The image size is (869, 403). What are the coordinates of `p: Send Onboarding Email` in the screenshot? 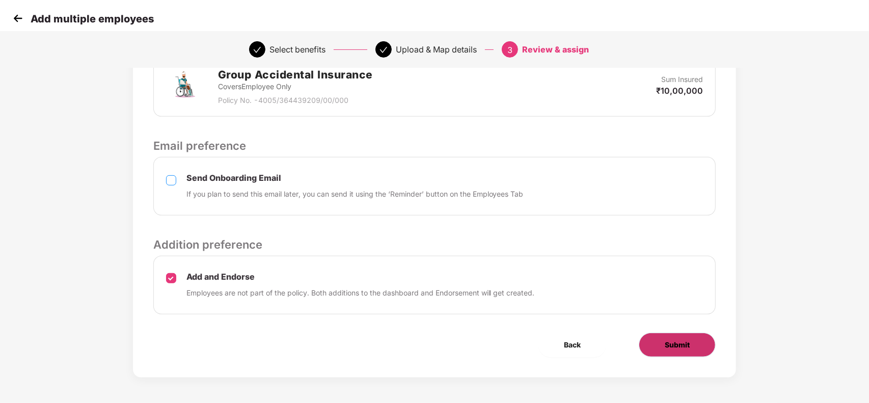 It's located at (355, 178).